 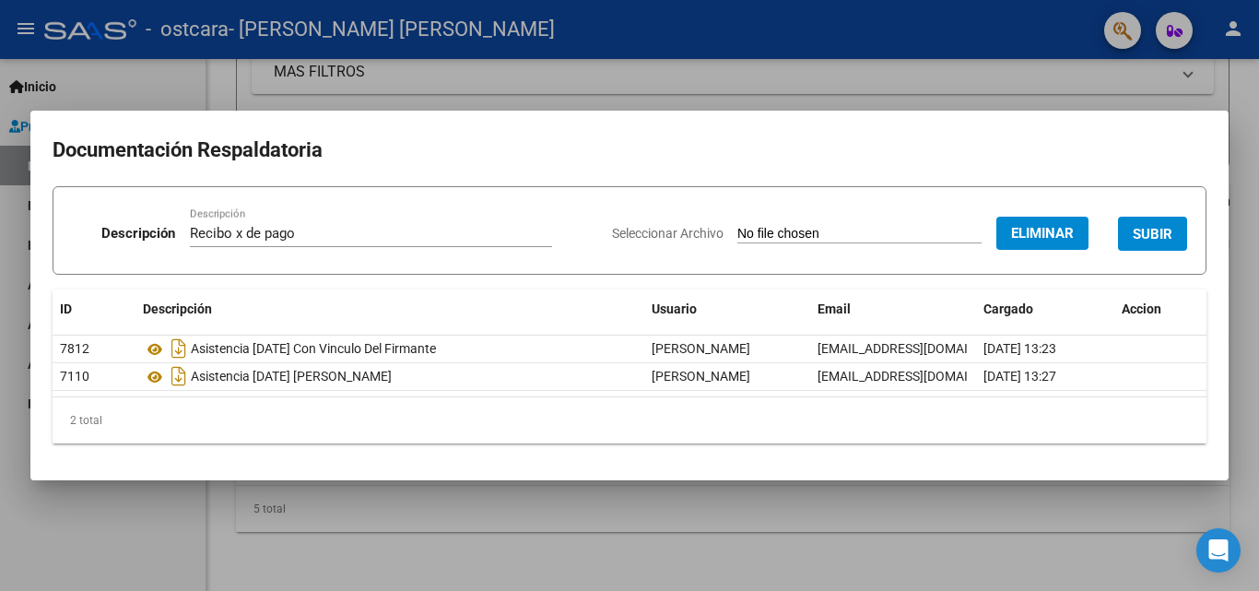 What do you see at coordinates (674, 309) in the screenshot?
I see `span: Usuario` at bounding box center [674, 309].